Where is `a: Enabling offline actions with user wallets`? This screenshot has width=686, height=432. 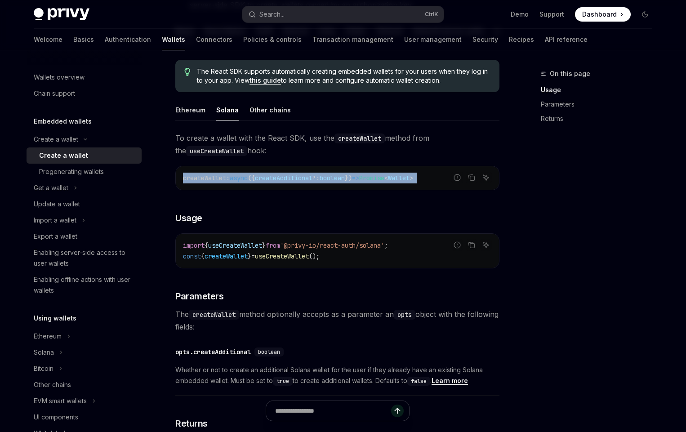 a: Enabling offline actions with user wallets is located at coordinates (84, 285).